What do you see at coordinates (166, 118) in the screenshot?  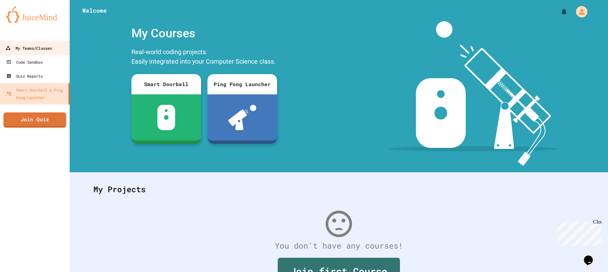 I see `img: sdb-white.svg` at bounding box center [166, 118].